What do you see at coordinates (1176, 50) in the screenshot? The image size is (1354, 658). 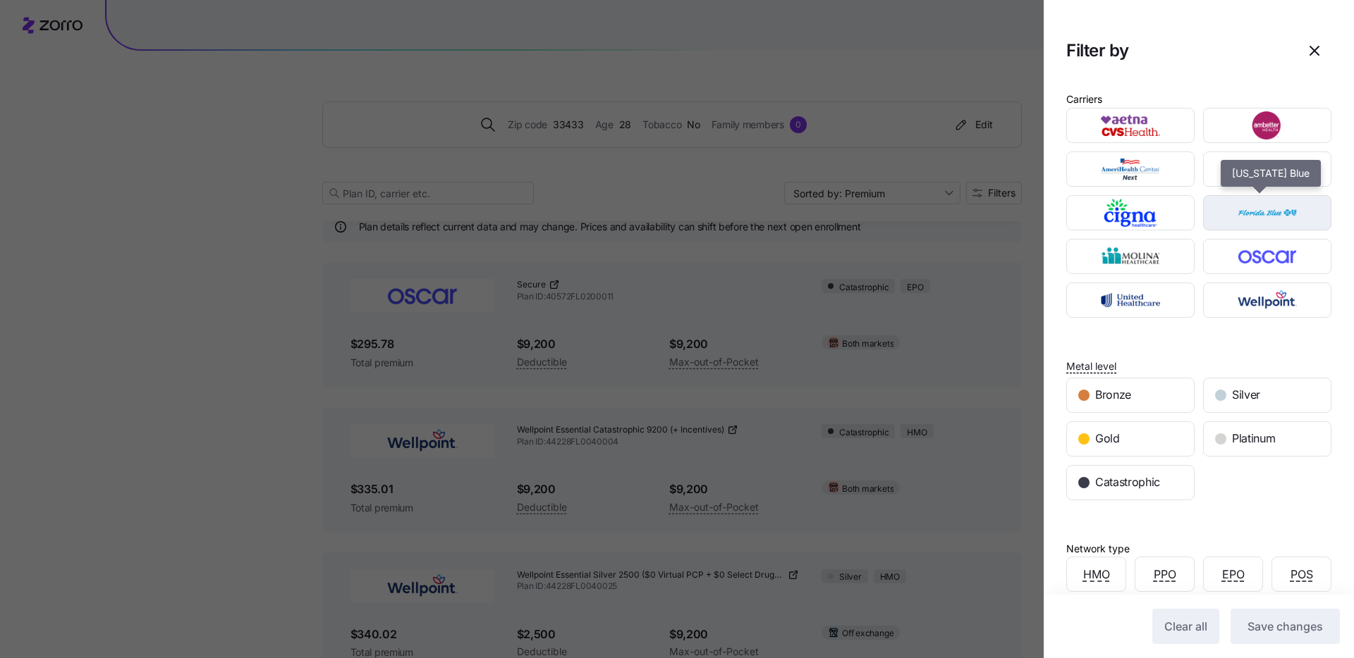 I see `h1: Filter by` at bounding box center [1176, 50].